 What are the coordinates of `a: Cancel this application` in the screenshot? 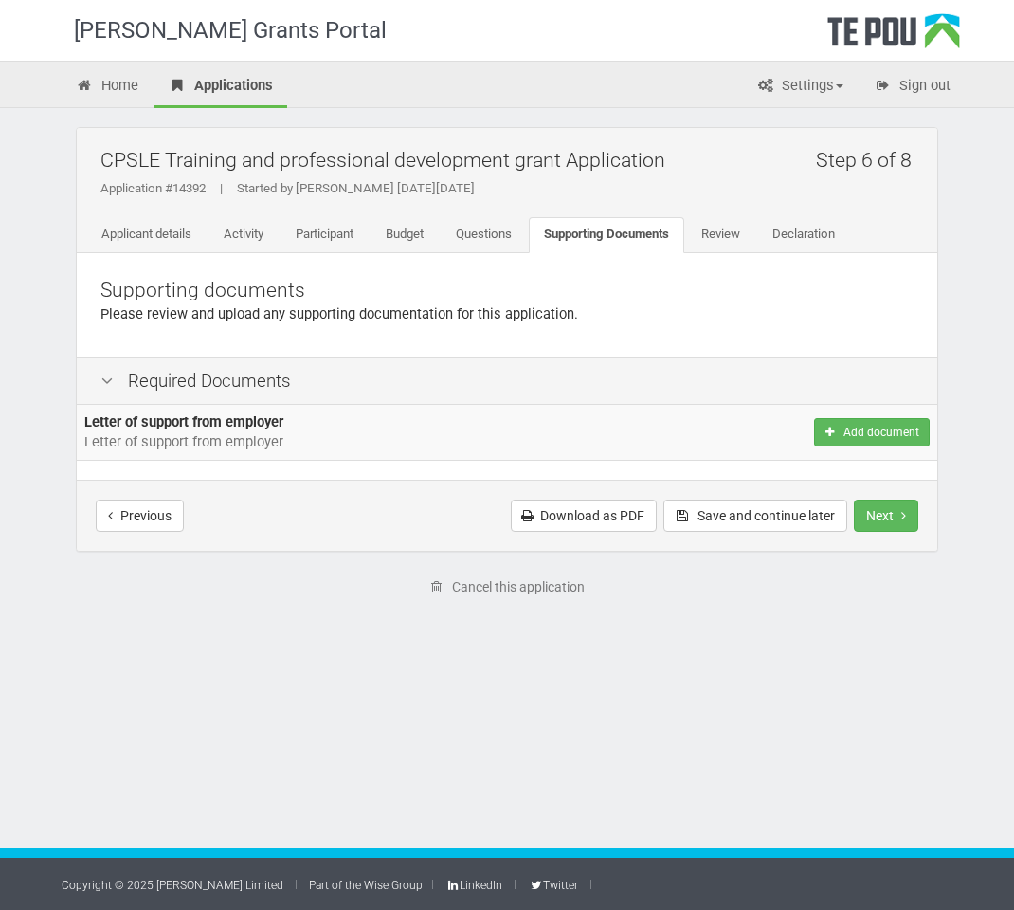 It's located at (507, 587).